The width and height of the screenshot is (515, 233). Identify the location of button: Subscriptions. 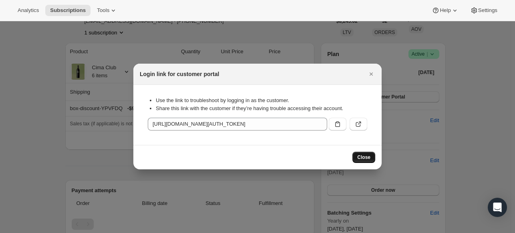
(68, 10).